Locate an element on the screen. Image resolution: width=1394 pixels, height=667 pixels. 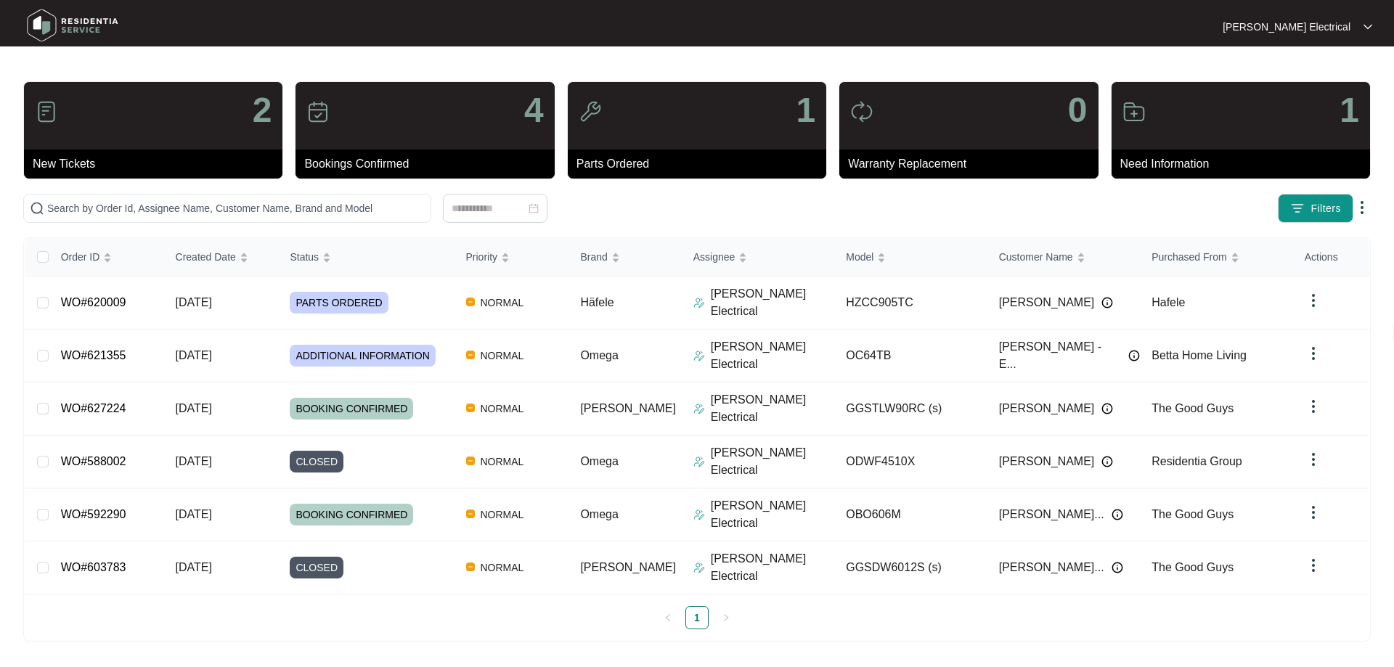
span: Customer Name is located at coordinates (1036, 257).